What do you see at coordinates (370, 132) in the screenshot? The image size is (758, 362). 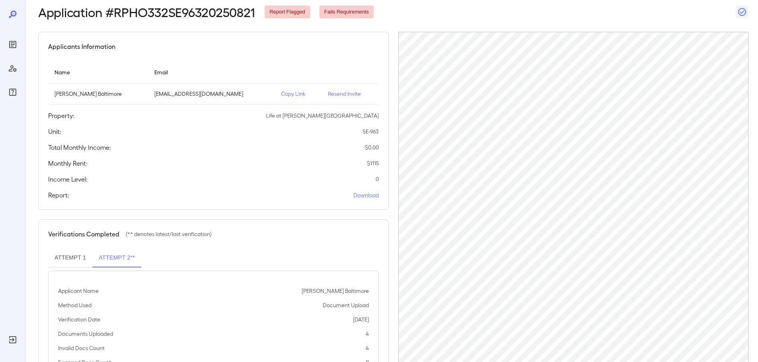 I see `p: SE-963` at bounding box center [370, 132].